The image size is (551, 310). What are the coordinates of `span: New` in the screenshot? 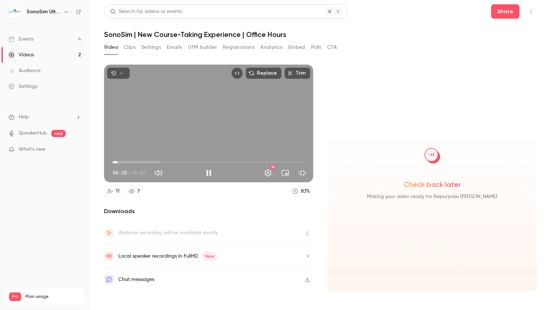 It's located at (209, 256).